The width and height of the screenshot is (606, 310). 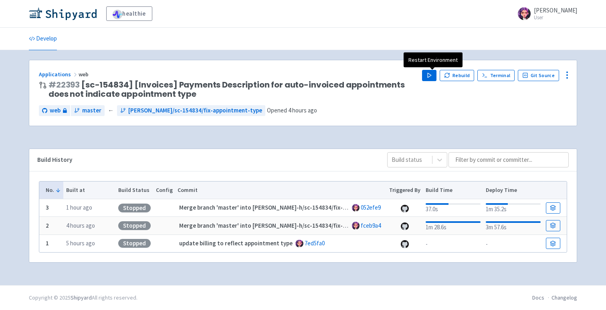 What do you see at coordinates (453, 190) in the screenshot?
I see `th: Build Time` at bounding box center [453, 190].